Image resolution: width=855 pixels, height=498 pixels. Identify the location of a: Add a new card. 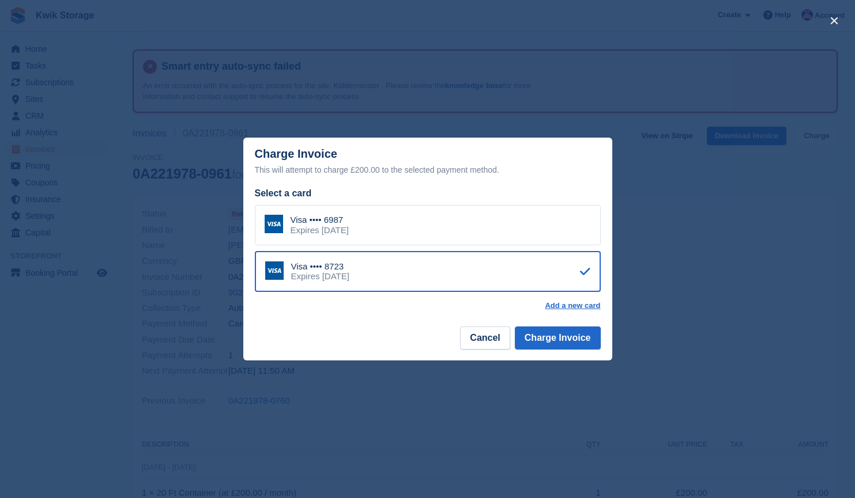
(572, 306).